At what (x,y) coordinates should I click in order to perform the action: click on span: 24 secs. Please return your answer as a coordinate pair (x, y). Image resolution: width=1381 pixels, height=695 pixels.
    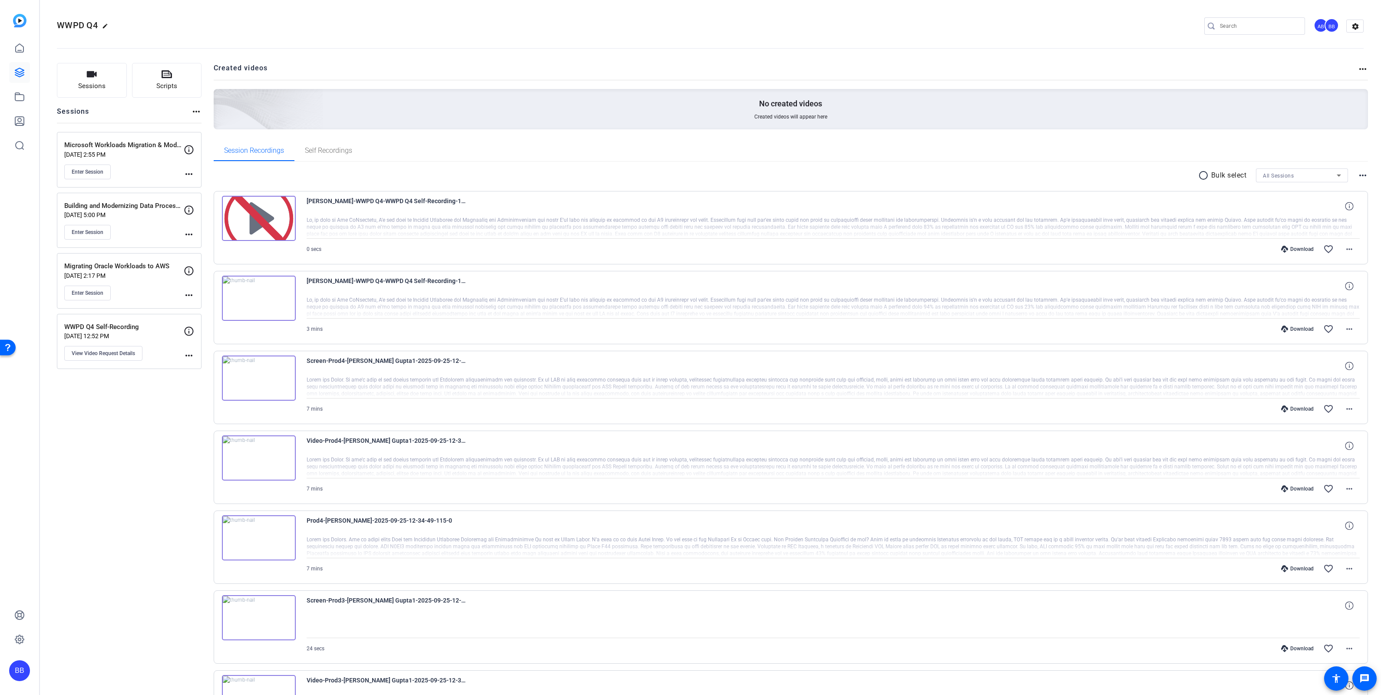
    Looking at the image, I should click on (315, 649).